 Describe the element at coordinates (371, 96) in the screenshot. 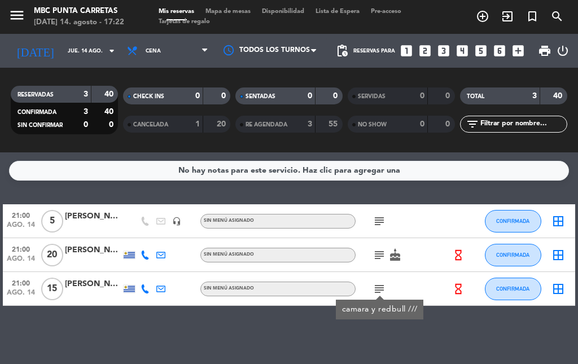

I see `span: SERVIDAS` at that location.